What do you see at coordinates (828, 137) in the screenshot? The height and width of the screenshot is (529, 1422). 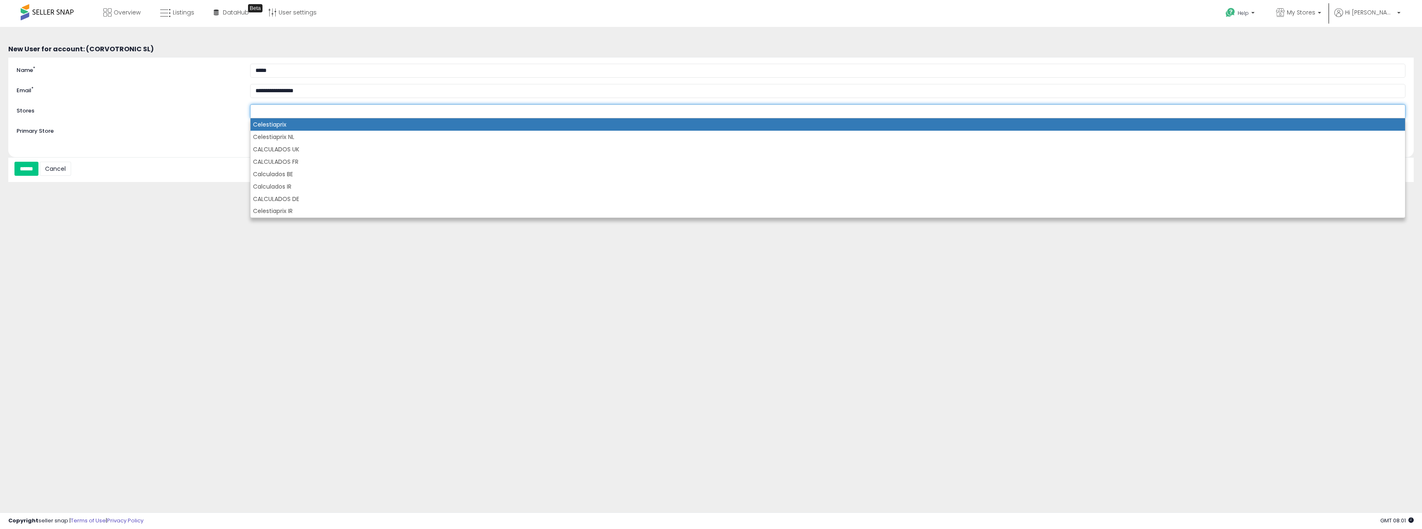 I see `li: Celestiaprix NL` at bounding box center [828, 137].